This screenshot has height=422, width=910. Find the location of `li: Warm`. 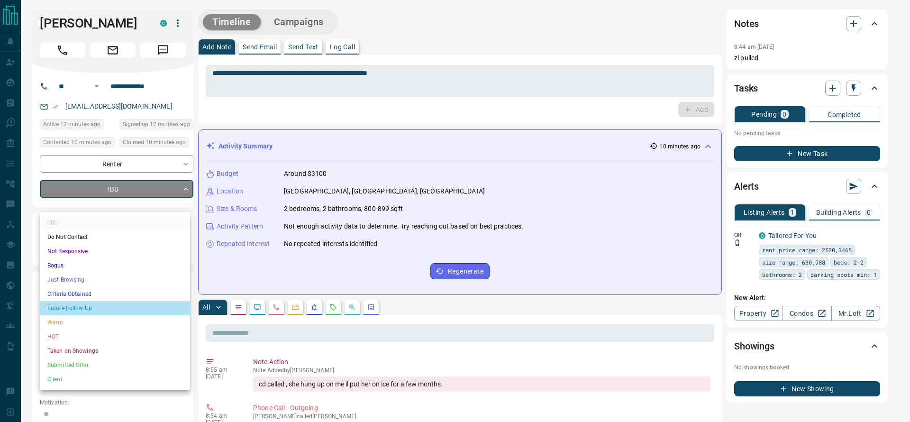

li: Warm is located at coordinates (115, 322).